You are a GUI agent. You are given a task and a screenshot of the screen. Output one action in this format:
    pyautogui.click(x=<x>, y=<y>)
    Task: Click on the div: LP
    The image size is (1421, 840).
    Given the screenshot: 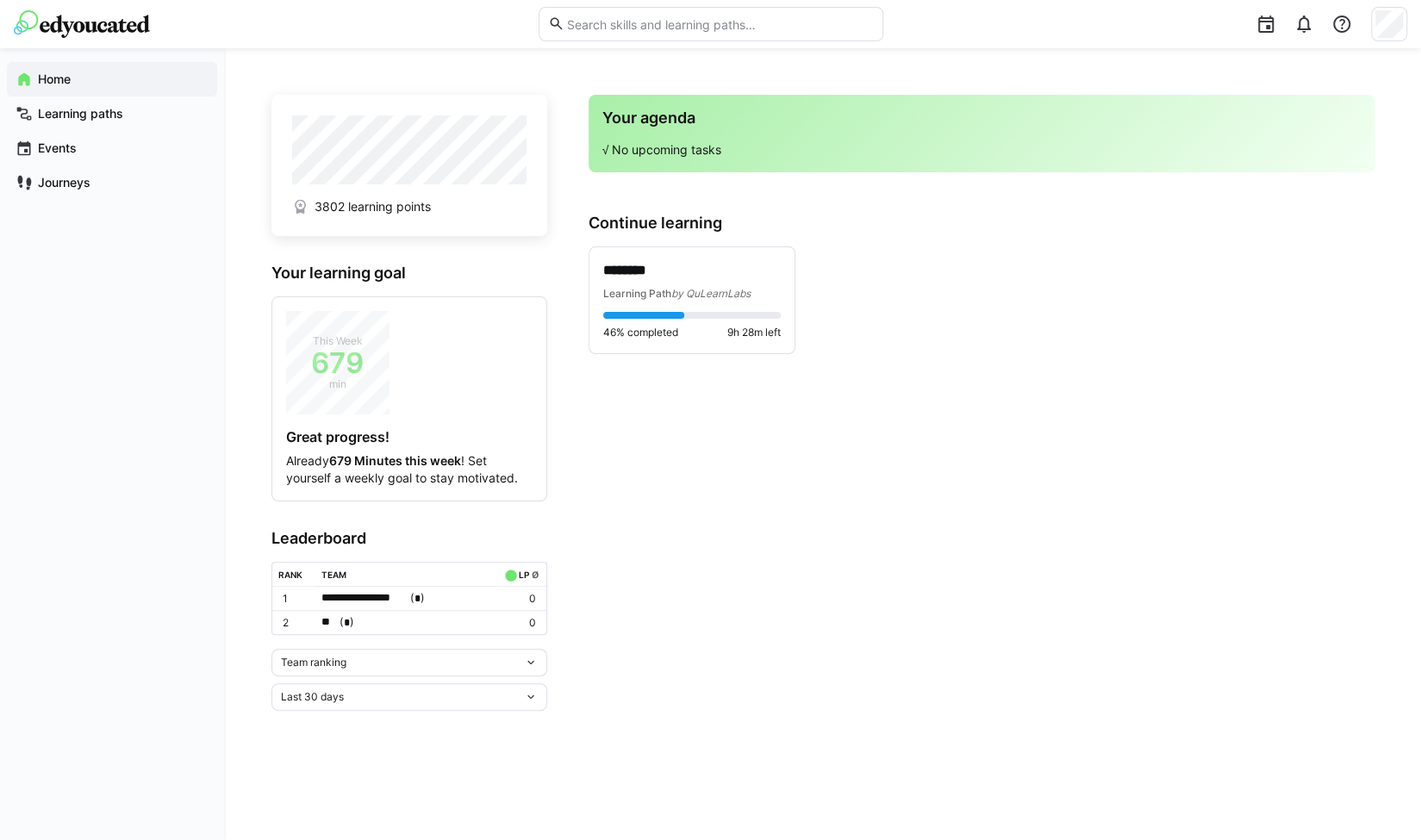 What is the action you would take?
    pyautogui.click(x=524, y=574)
    